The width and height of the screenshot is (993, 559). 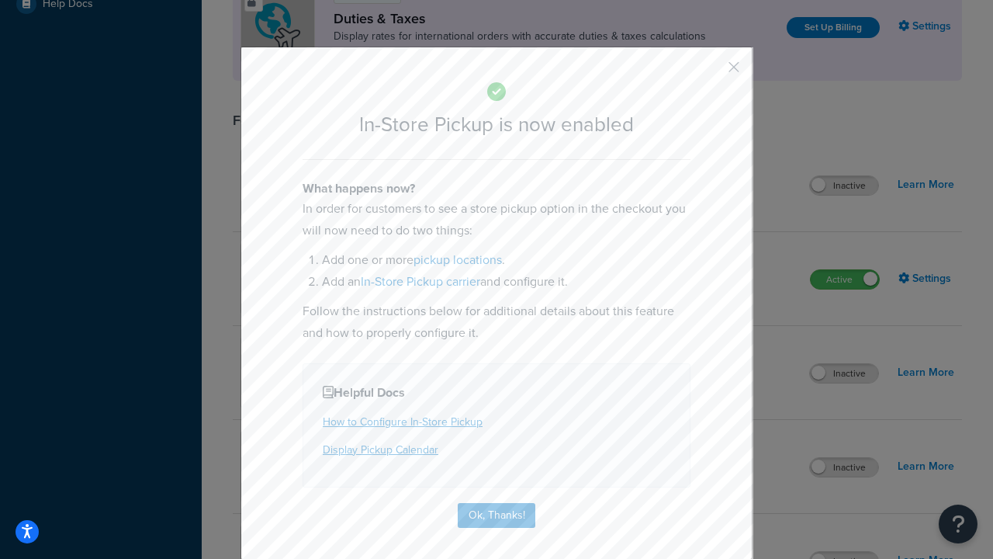 I want to click on a: pickup locations, so click(x=458, y=259).